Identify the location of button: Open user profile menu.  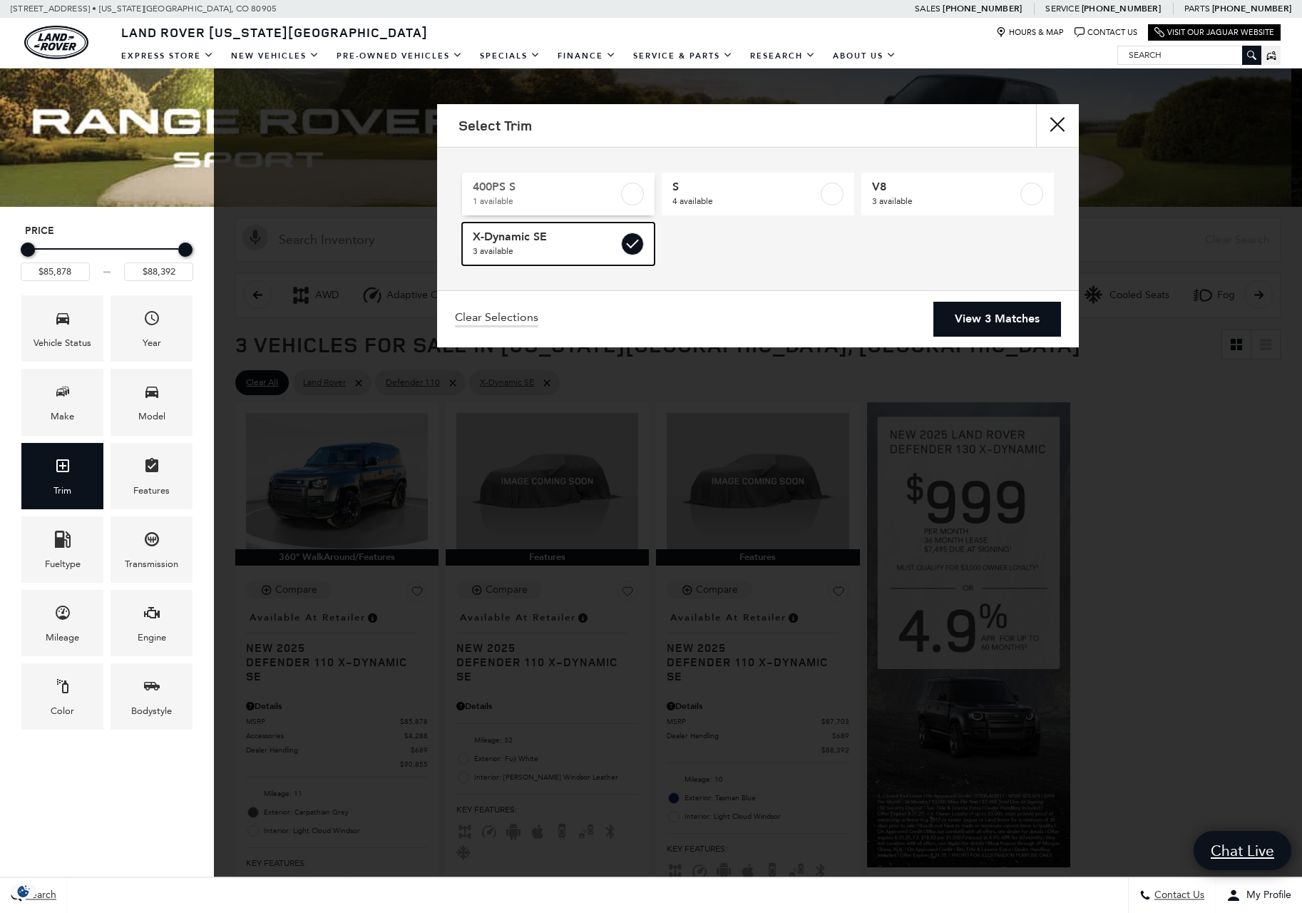
(1259, 895).